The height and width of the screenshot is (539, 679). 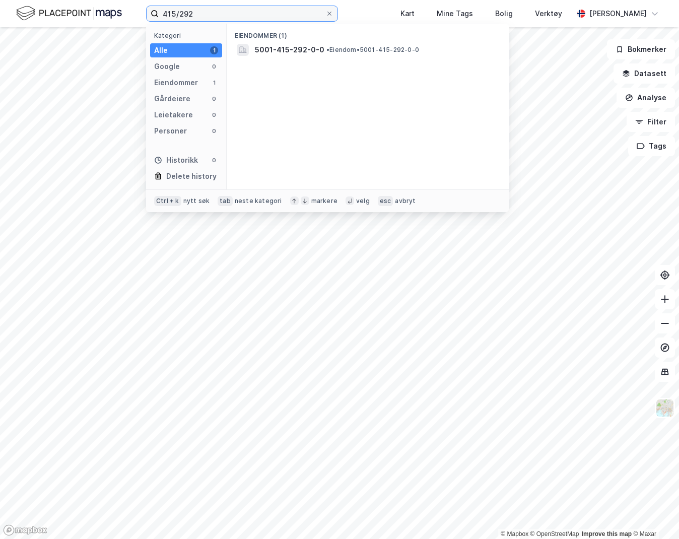 What do you see at coordinates (363, 201) in the screenshot?
I see `div: velg` at bounding box center [363, 201].